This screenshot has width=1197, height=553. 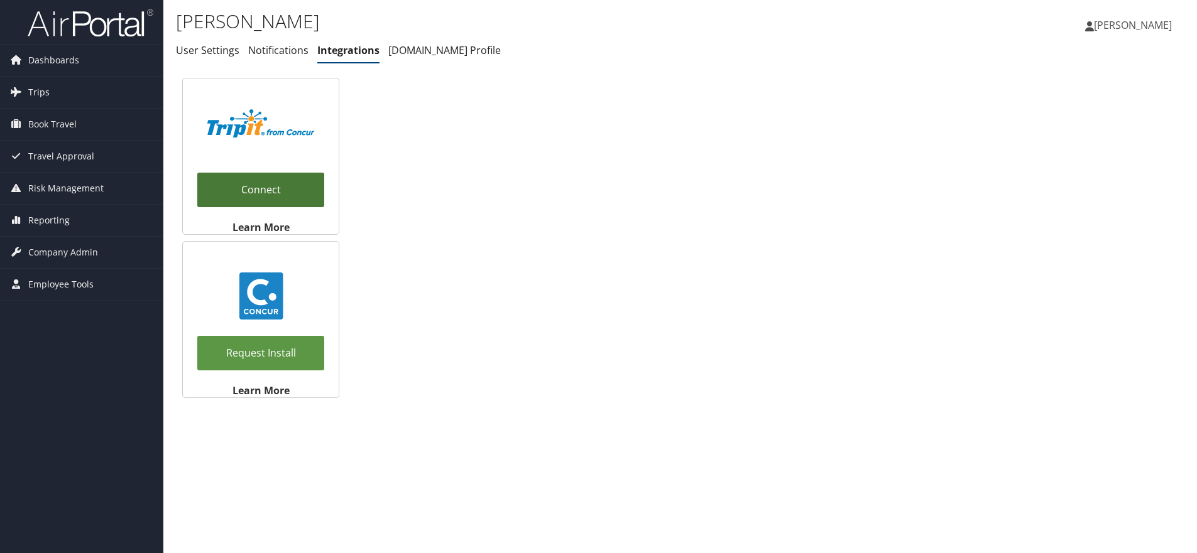 I want to click on a: Connect, so click(x=261, y=190).